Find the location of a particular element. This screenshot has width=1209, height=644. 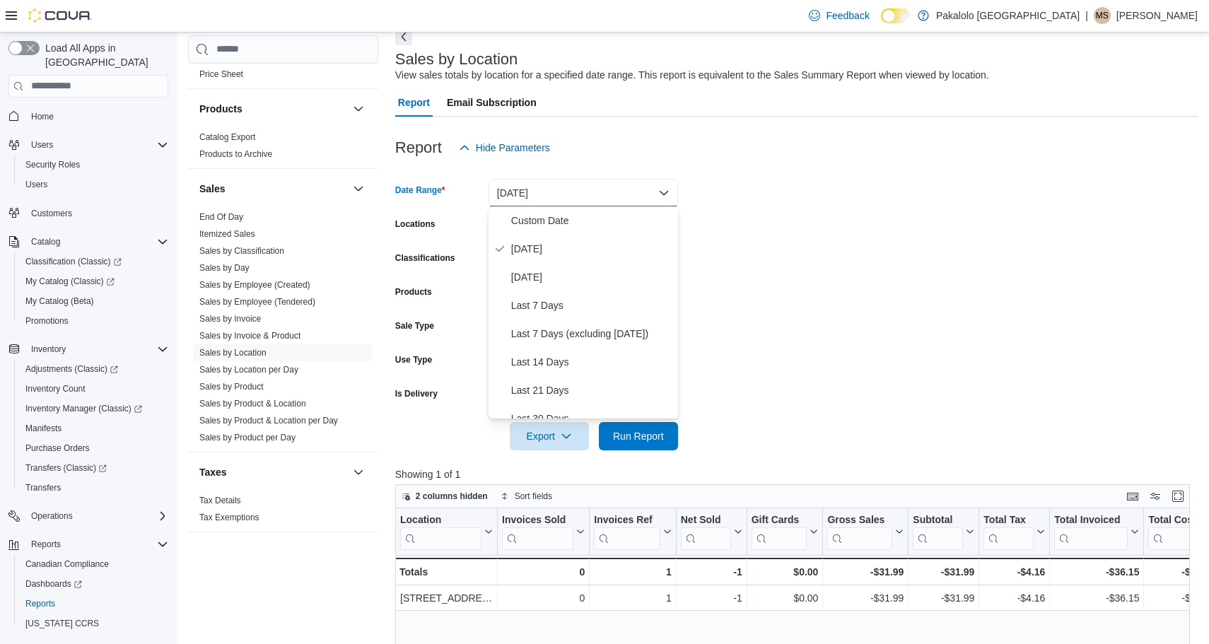

span: My Catalog (Classic) is located at coordinates (94, 281).